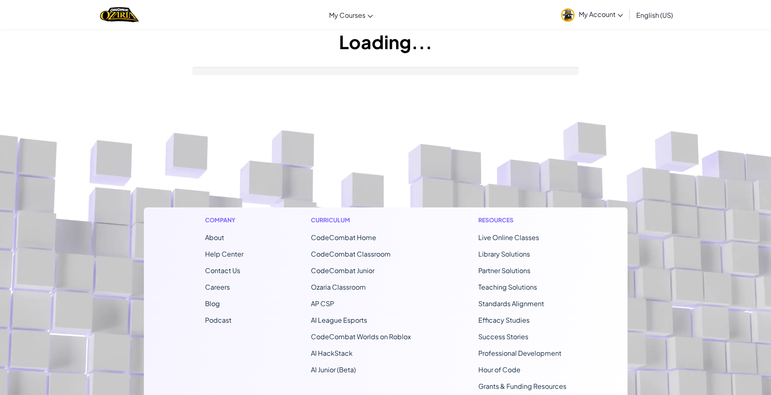 The width and height of the screenshot is (771, 395). What do you see at coordinates (343, 270) in the screenshot?
I see `a: CodeCombat Junior` at bounding box center [343, 270].